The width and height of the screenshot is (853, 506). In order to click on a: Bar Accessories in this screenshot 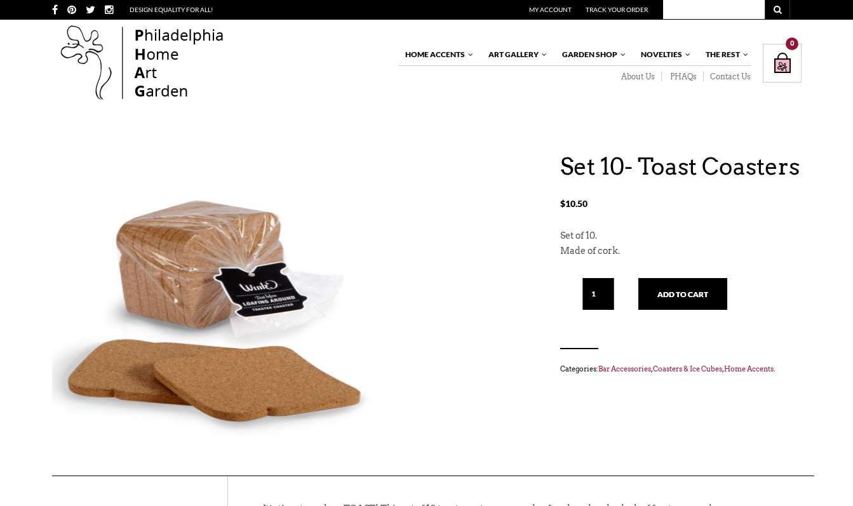, I will do `click(624, 369)`.